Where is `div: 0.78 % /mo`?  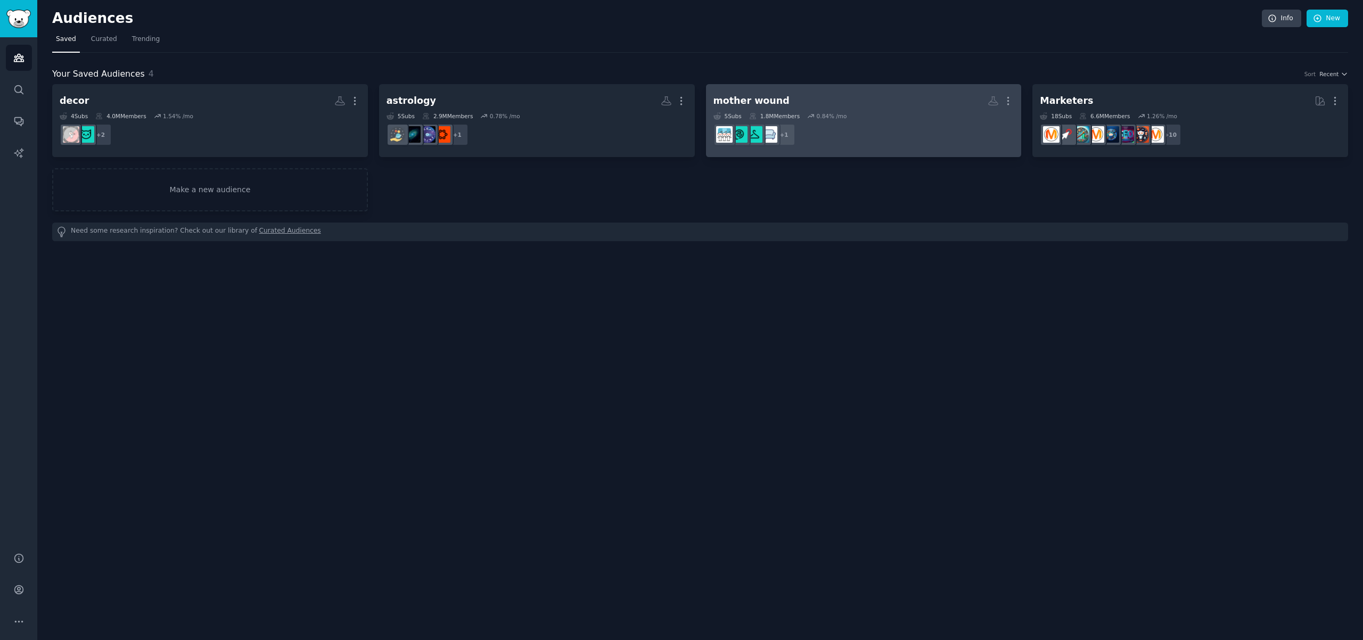
div: 0.78 % /mo is located at coordinates (505, 116).